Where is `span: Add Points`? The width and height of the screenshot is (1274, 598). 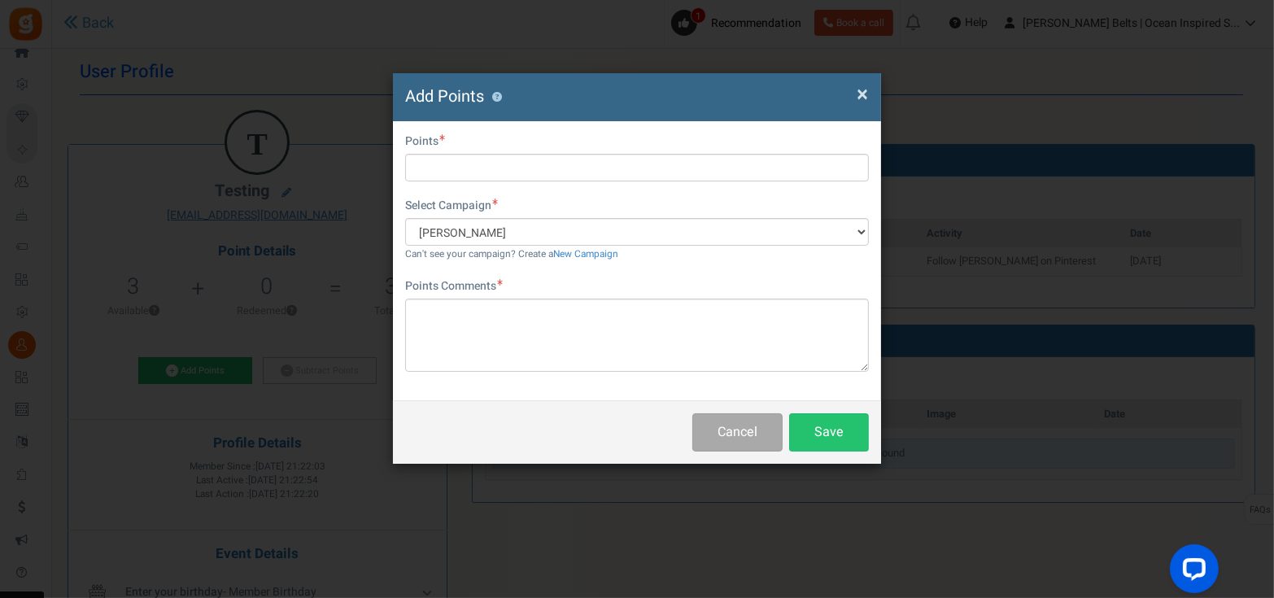 span: Add Points is located at coordinates (444, 96).